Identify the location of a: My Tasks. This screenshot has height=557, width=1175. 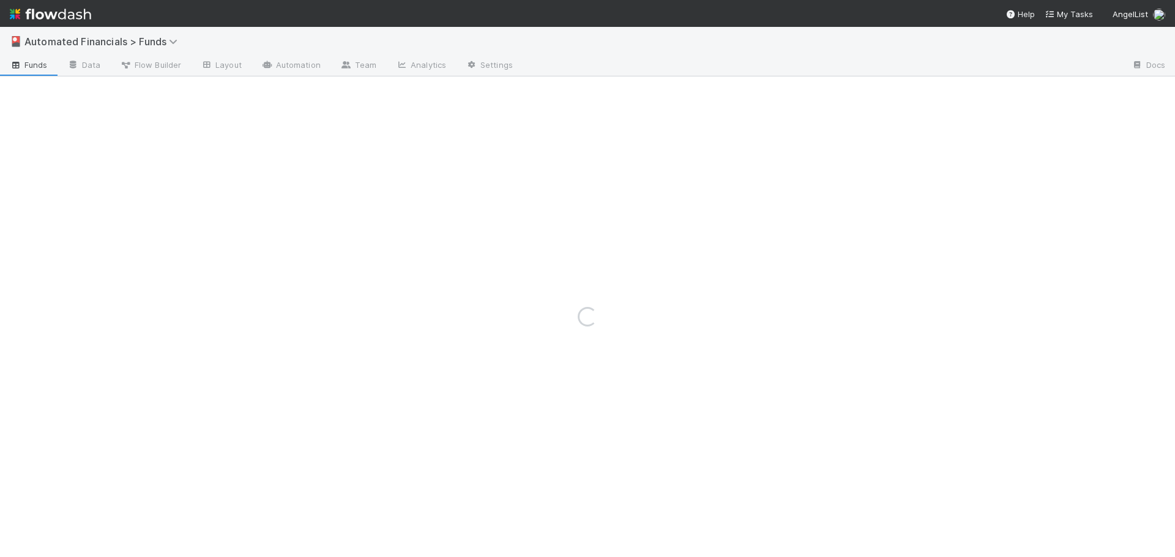
(1068, 14).